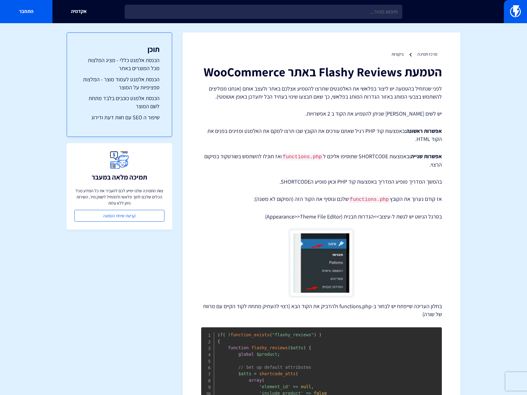 This screenshot has height=395, width=527. Describe the element at coordinates (119, 216) in the screenshot. I see `a: קביעת שיחת הטמעה` at that location.